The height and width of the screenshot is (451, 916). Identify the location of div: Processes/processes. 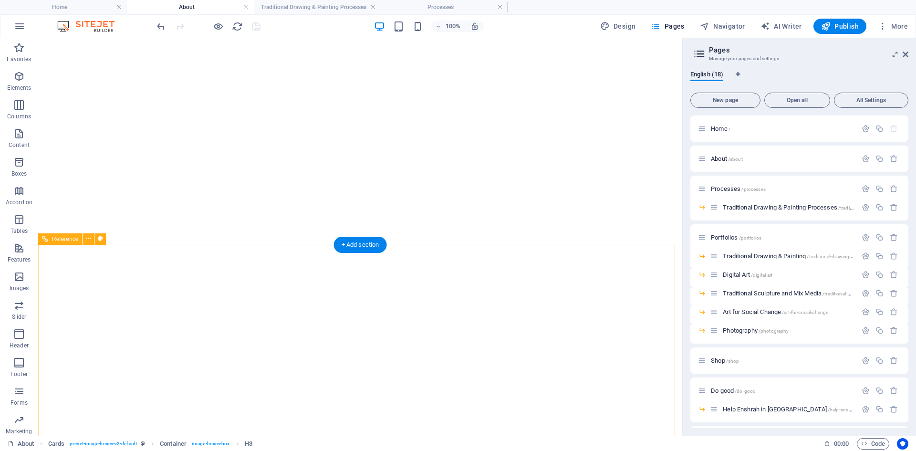
(782, 188).